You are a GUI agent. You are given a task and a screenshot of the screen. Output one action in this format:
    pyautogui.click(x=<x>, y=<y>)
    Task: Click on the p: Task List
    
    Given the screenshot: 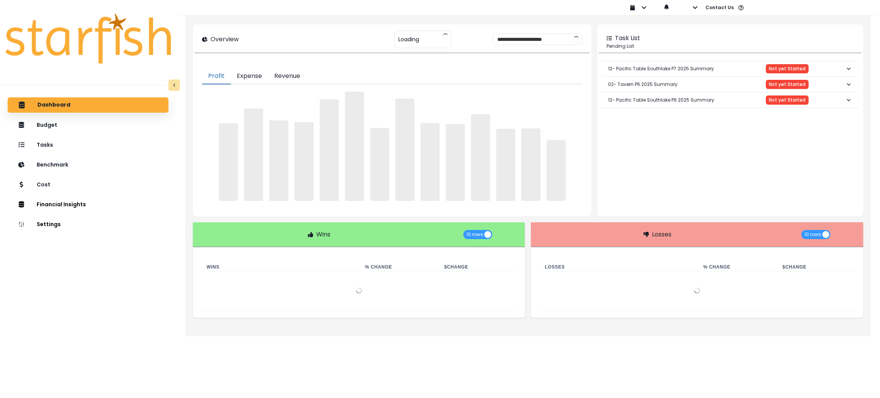 What is the action you would take?
    pyautogui.click(x=627, y=38)
    